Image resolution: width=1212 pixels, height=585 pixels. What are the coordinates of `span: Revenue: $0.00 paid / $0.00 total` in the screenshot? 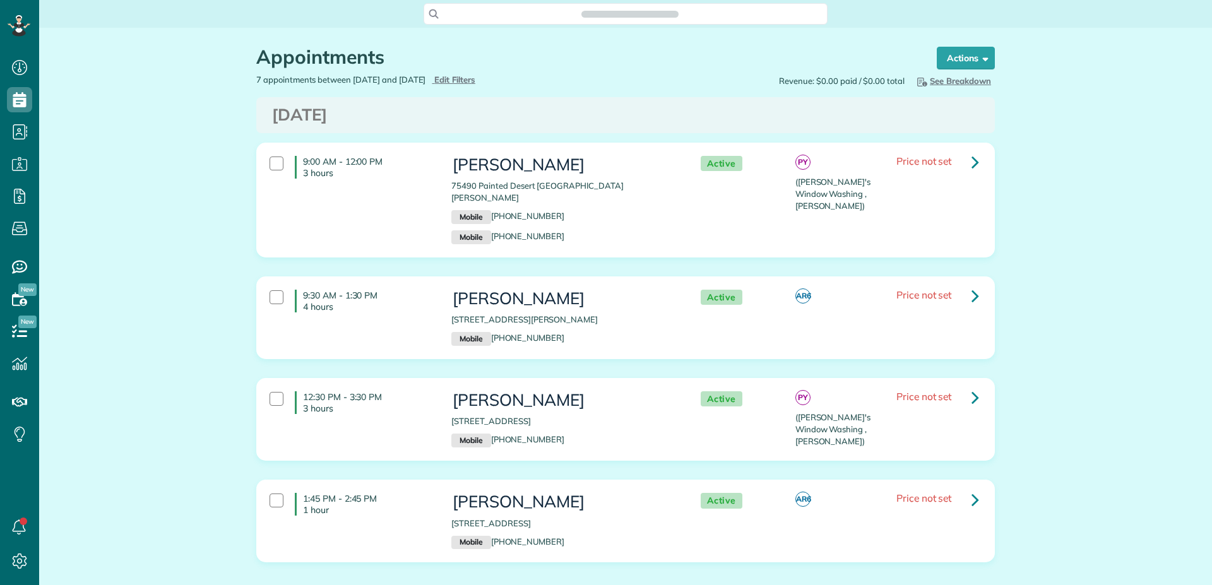 It's located at (842, 81).